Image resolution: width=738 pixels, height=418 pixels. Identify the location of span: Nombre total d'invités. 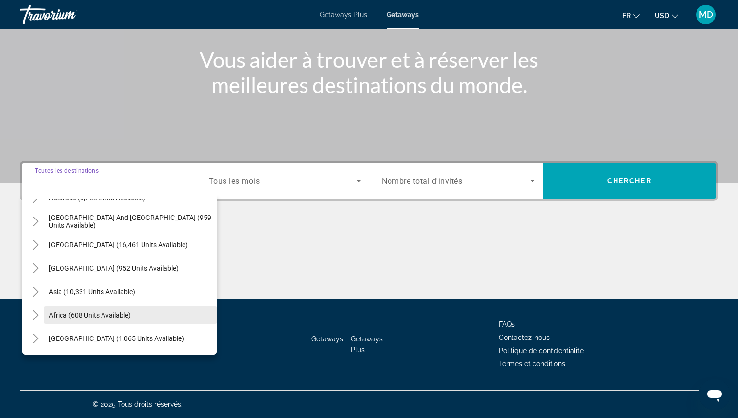
(422, 181).